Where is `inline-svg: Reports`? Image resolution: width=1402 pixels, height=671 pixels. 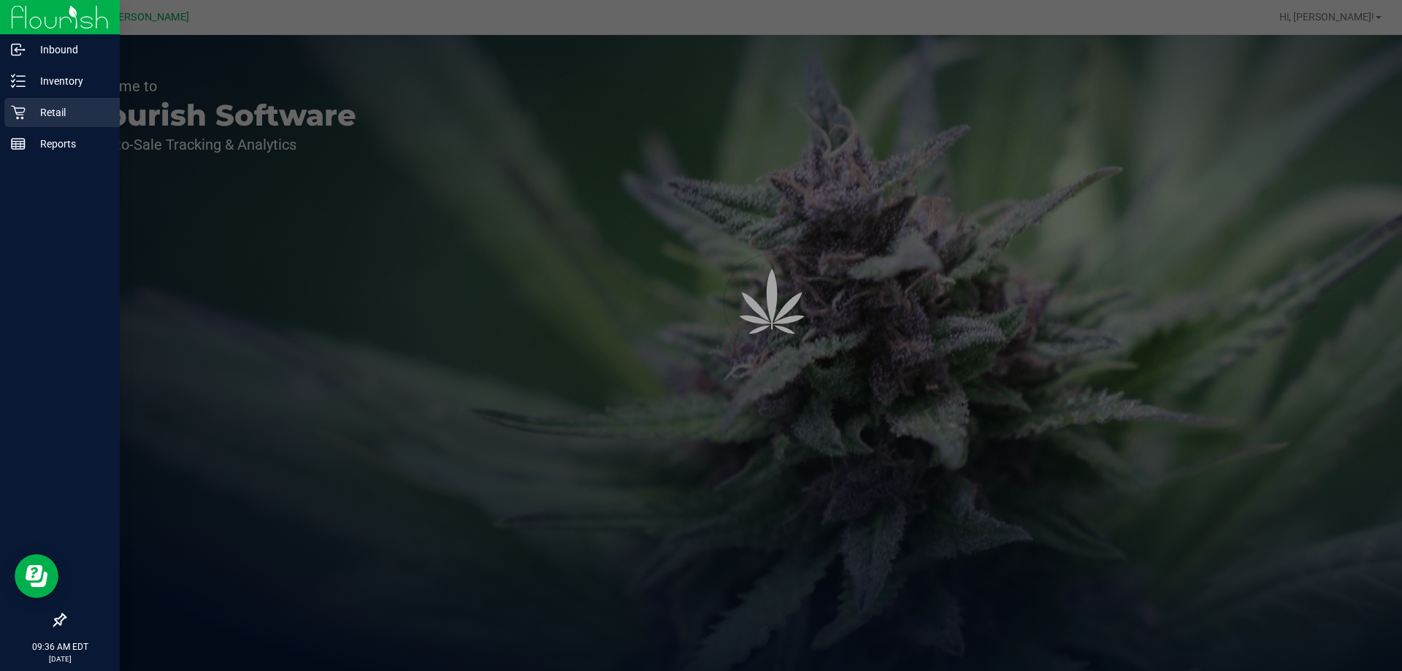
inline-svg: Reports is located at coordinates (18, 144).